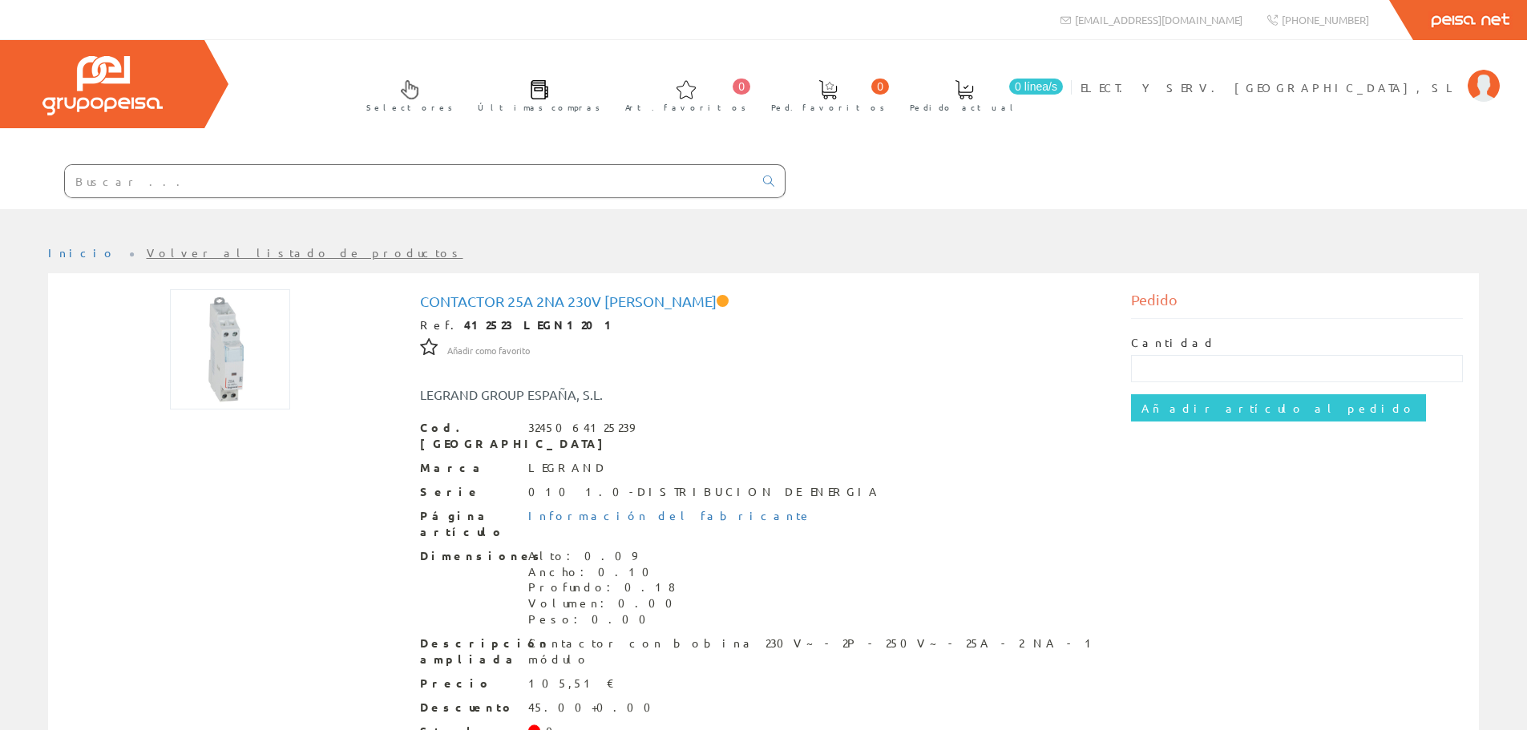  Describe the element at coordinates (406, 94) in the screenshot. I see `a: Selectores` at that location.